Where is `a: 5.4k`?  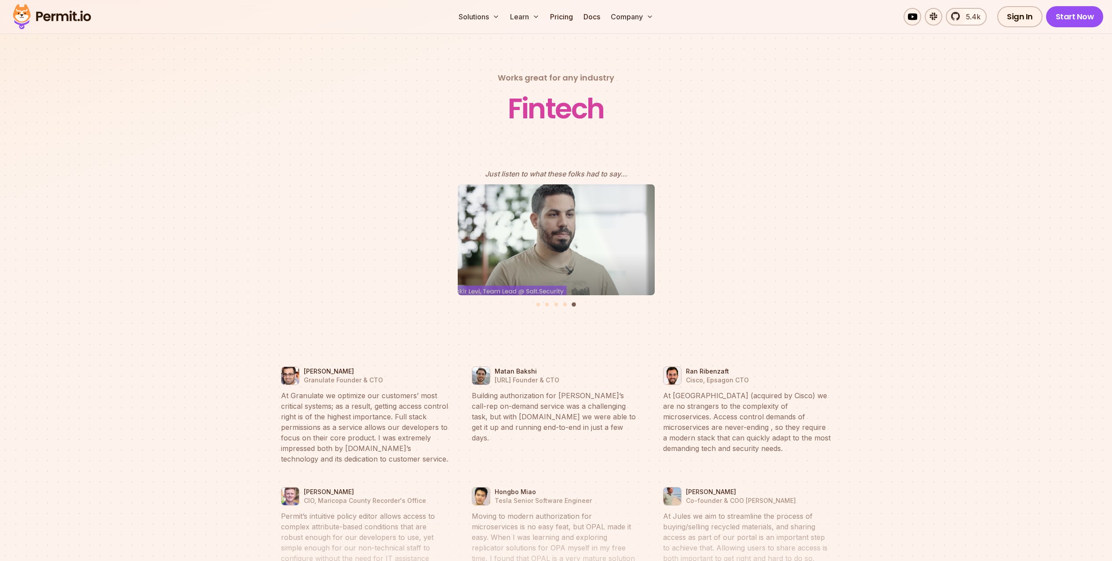 a: 5.4k is located at coordinates (966, 17).